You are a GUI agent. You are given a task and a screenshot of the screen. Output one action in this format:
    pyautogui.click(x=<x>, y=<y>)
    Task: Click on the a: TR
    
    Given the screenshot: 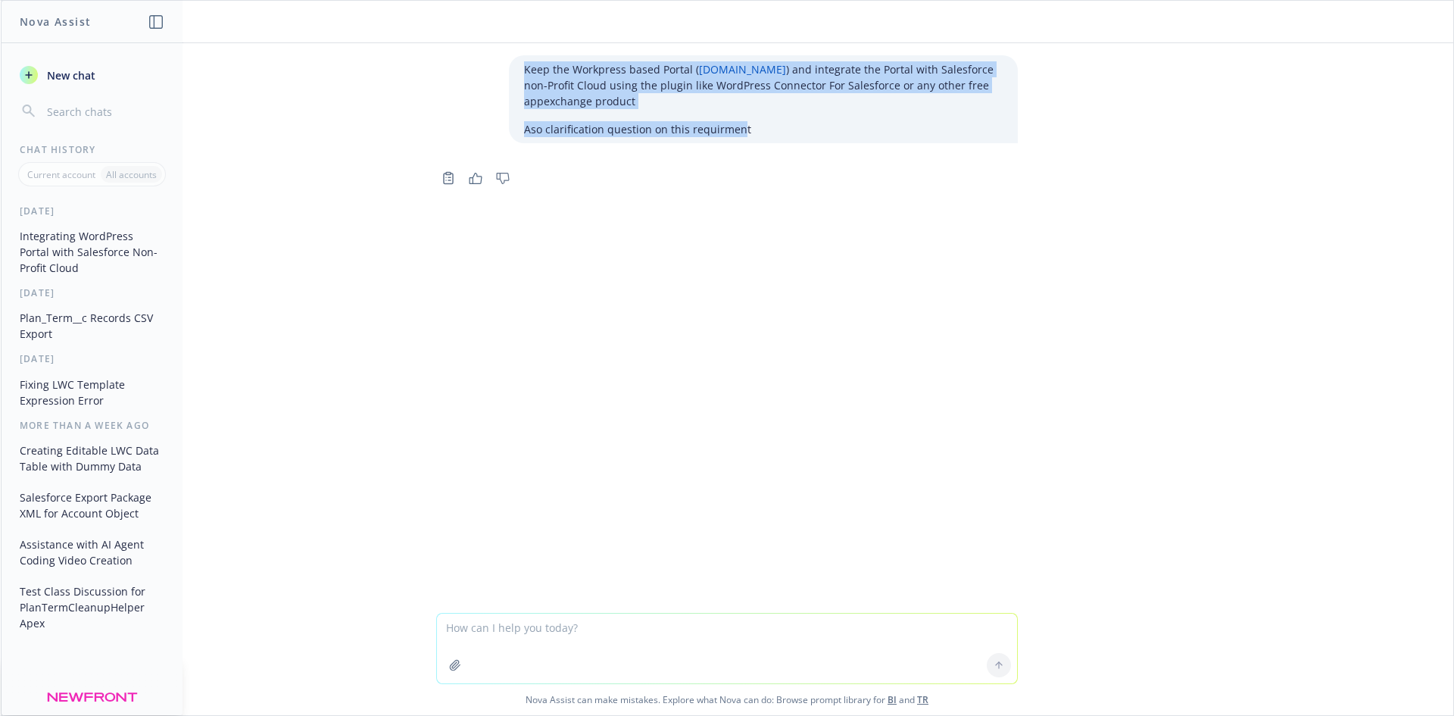 What is the action you would take?
    pyautogui.click(x=922, y=699)
    